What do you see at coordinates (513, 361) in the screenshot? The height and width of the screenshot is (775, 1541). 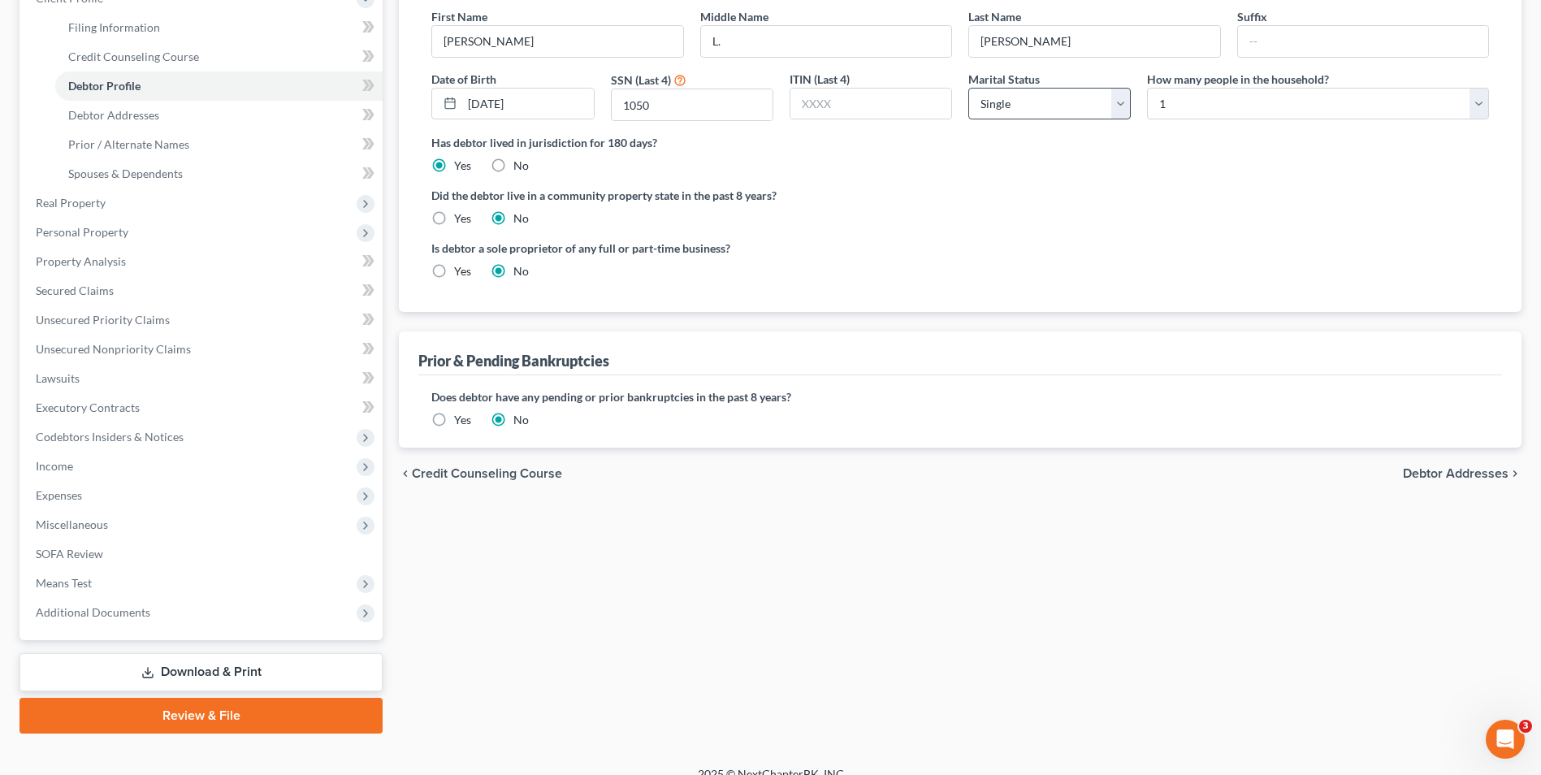 I see `div: Prior & Pending Bankruptcies` at bounding box center [513, 361].